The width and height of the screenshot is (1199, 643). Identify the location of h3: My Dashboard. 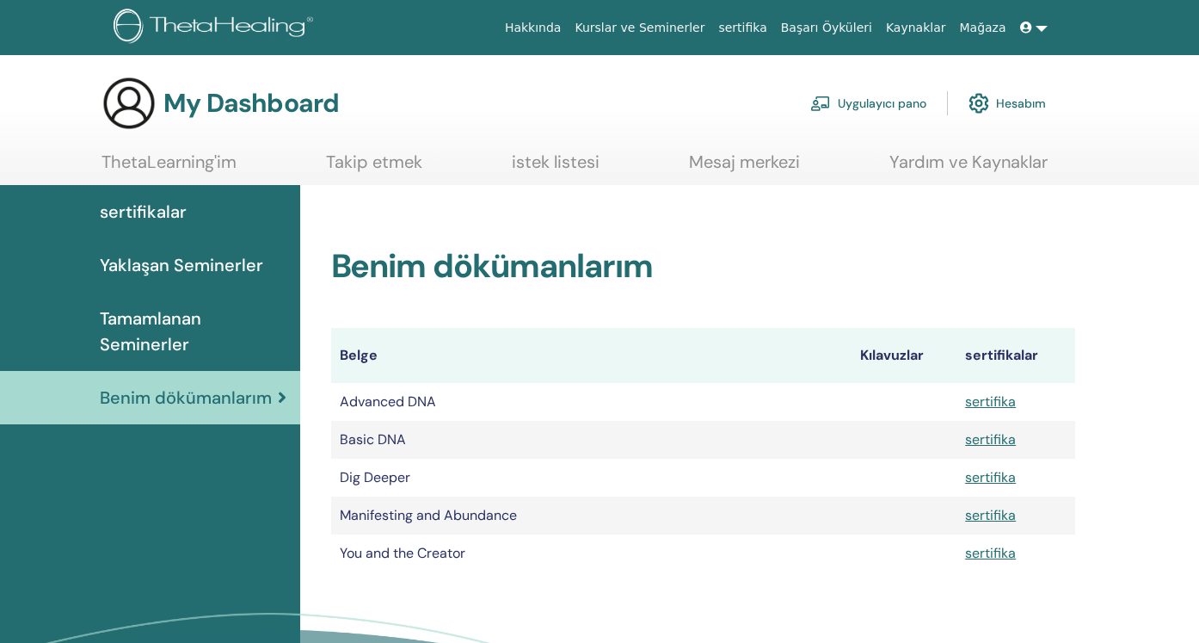
(251, 103).